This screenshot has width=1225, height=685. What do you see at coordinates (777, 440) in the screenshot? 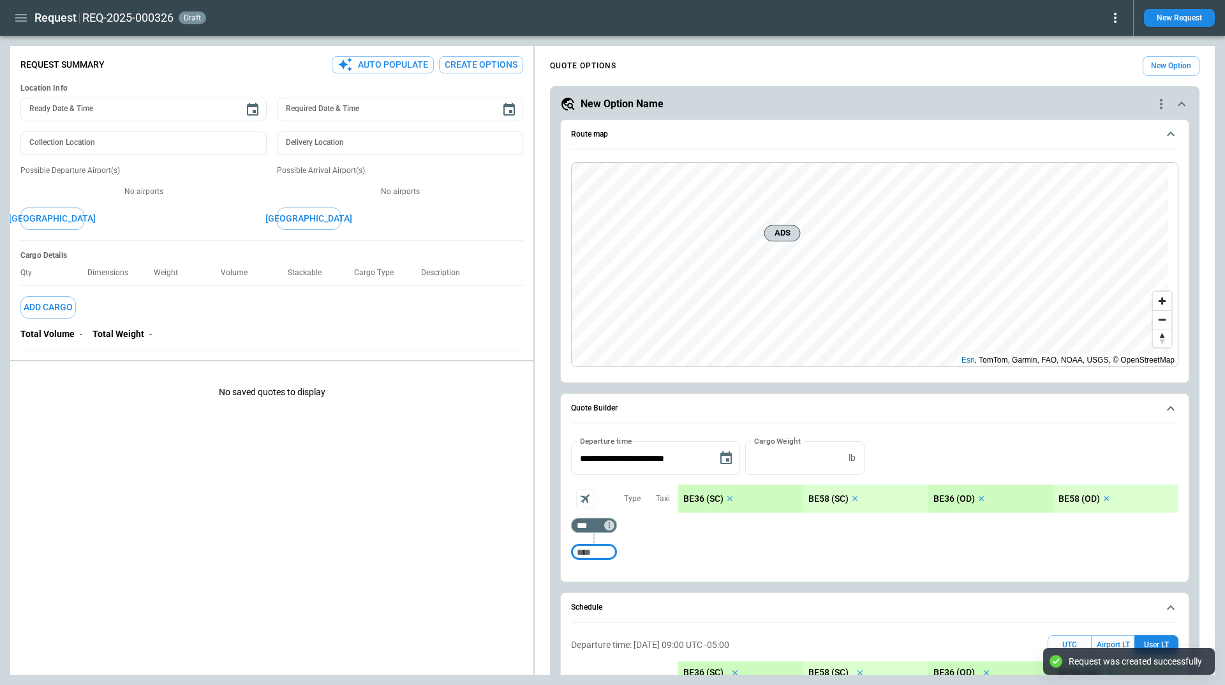
I see `label: Cargo Weight` at bounding box center [777, 440].